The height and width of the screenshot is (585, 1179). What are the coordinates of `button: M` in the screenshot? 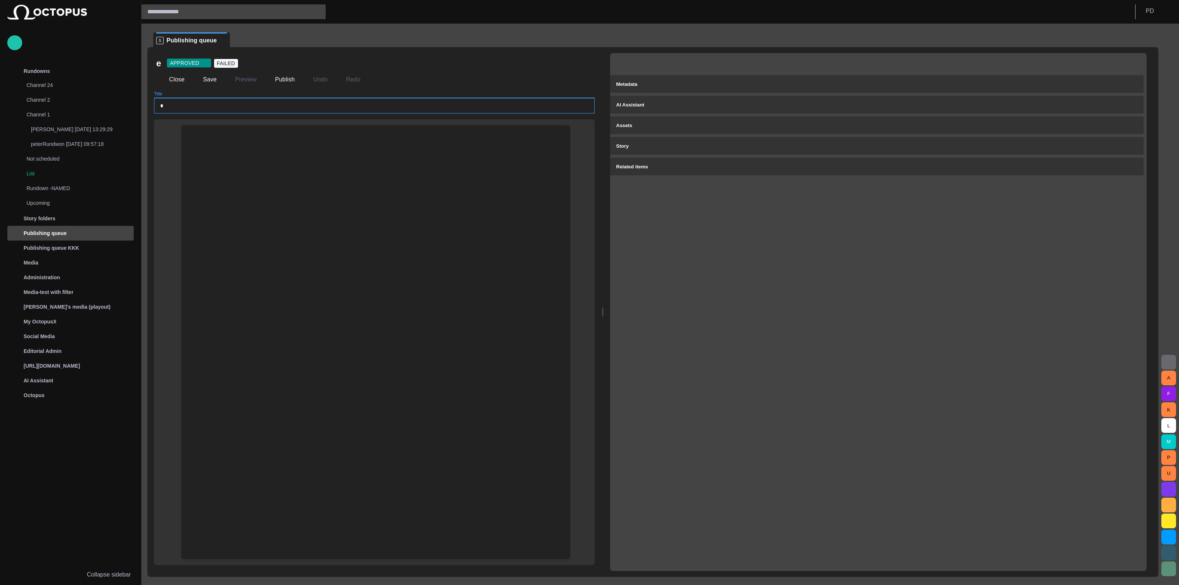 It's located at (1168, 442).